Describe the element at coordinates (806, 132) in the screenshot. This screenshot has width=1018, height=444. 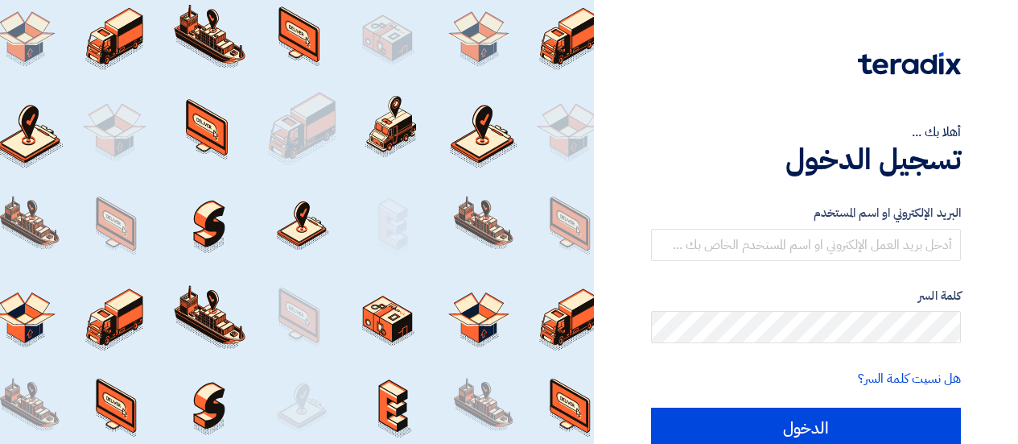
I see `div: أهلا بك ...` at that location.